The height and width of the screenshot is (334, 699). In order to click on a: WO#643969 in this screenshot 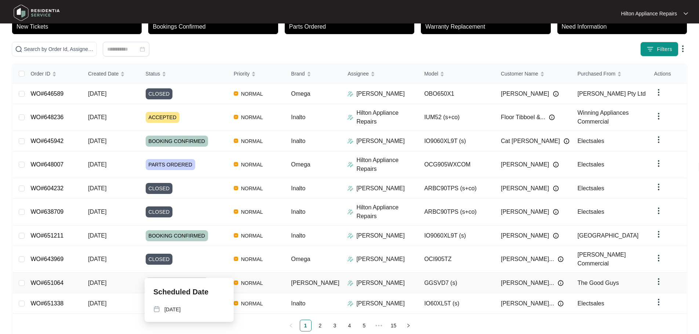, I will do `click(47, 259)`.